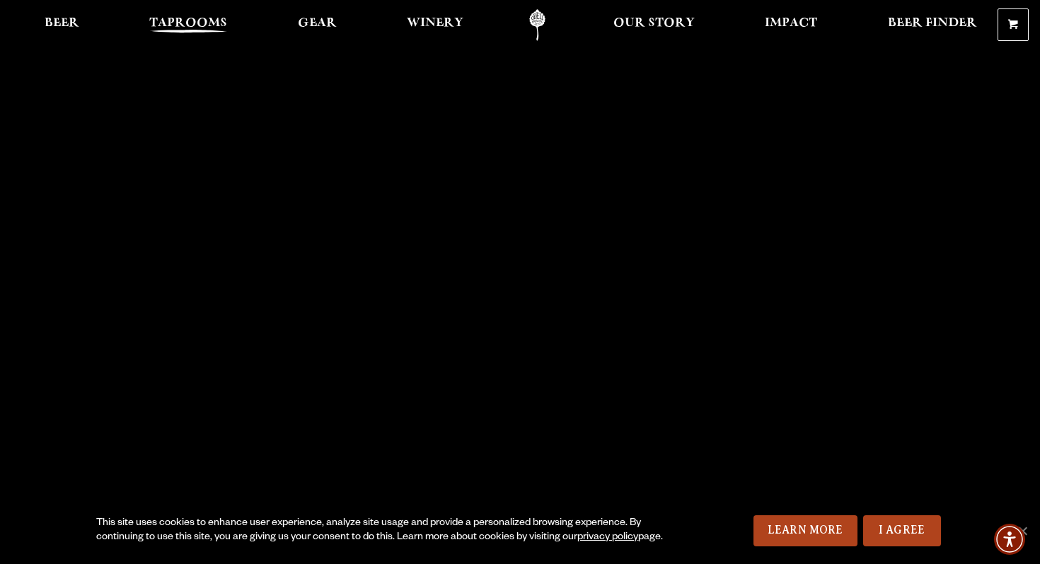  Describe the element at coordinates (791, 23) in the screenshot. I see `span: Impact` at that location.